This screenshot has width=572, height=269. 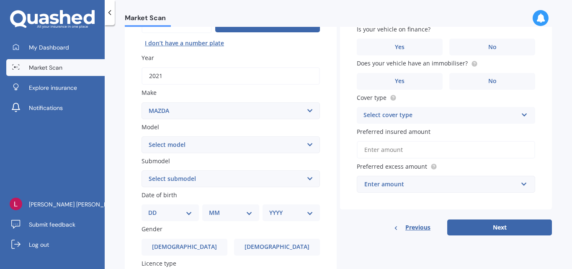 What do you see at coordinates (55, 244) in the screenshot?
I see `a: Log out` at bounding box center [55, 244].